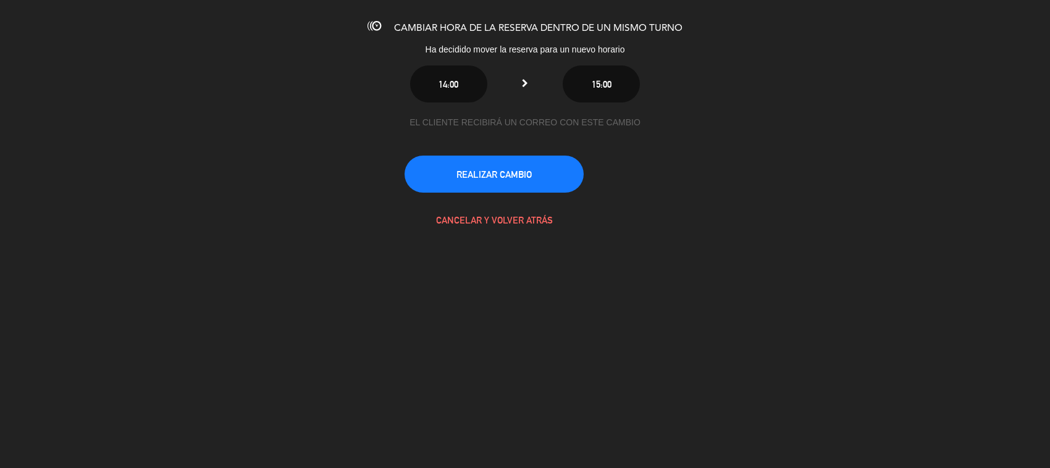  What do you see at coordinates (601, 84) in the screenshot?
I see `button: 15:00` at bounding box center [601, 84].